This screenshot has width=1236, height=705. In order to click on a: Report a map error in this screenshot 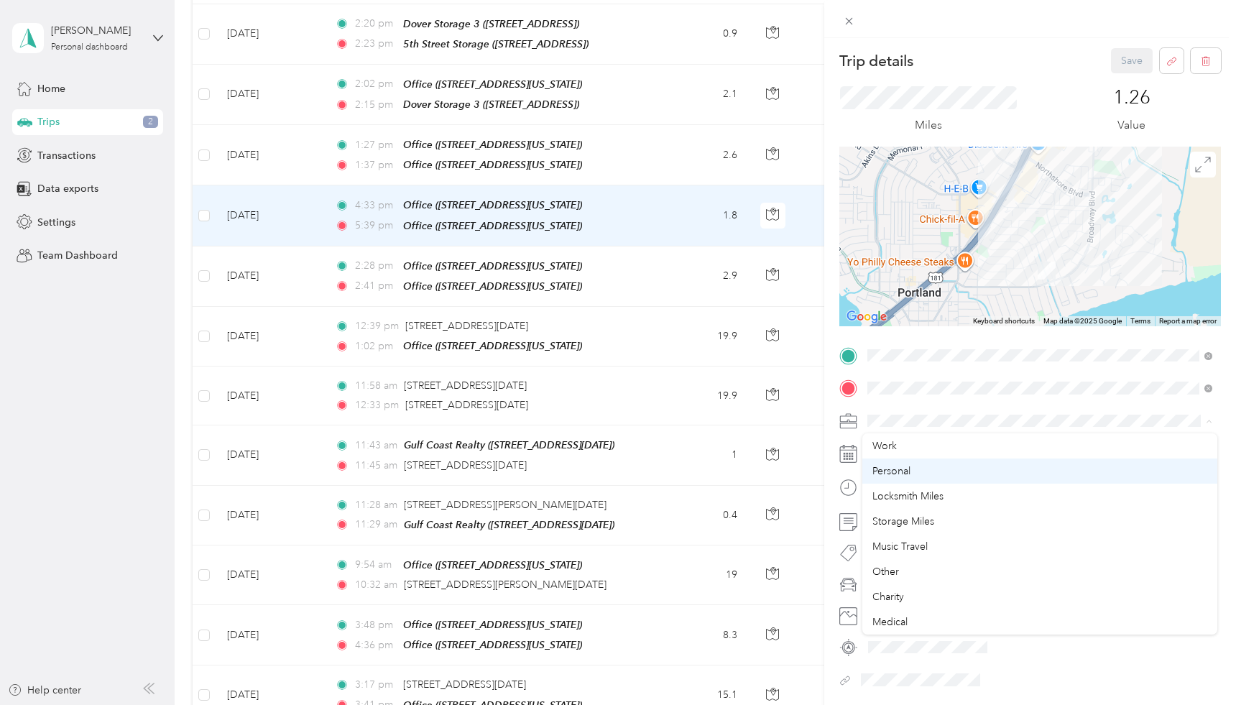, I will do `click(1188, 320)`.